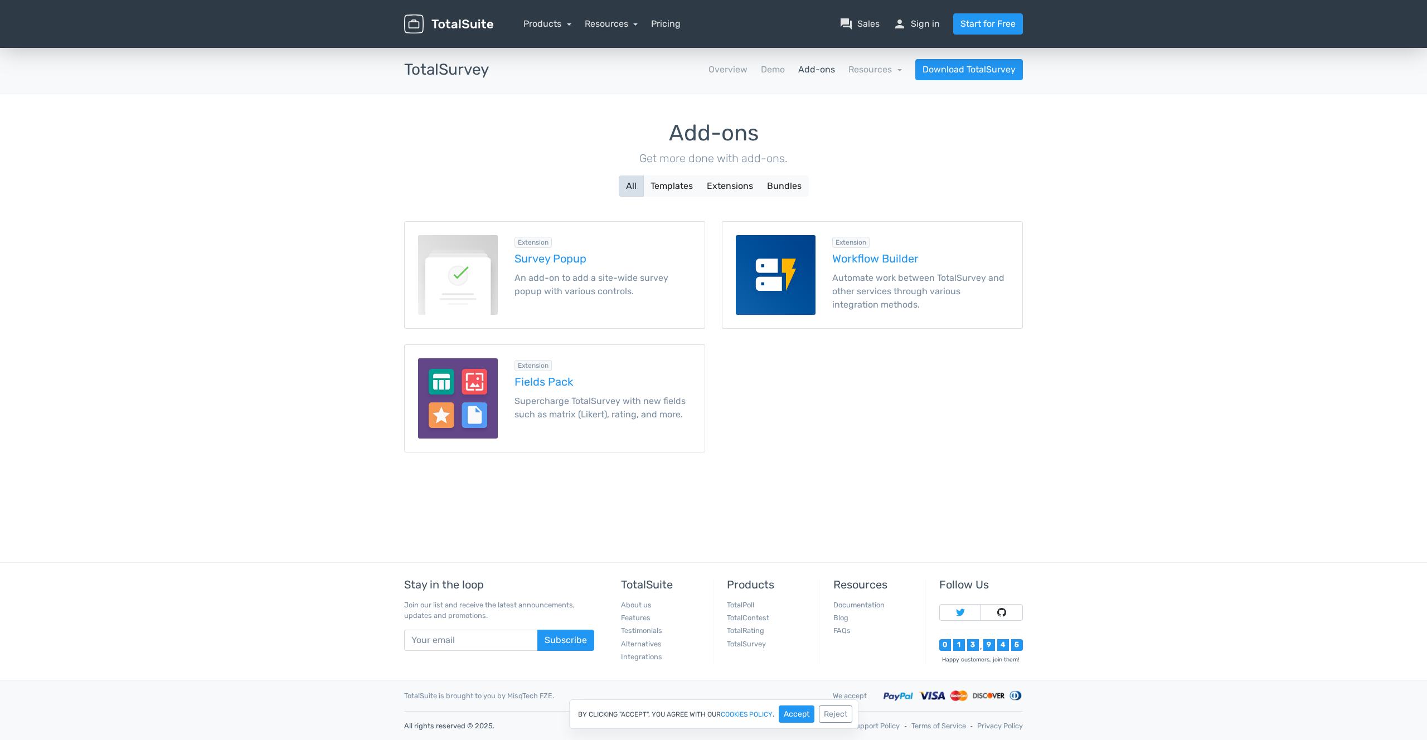 This screenshot has height=740, width=1427. I want to click on h5: Stay in the loop, so click(499, 585).